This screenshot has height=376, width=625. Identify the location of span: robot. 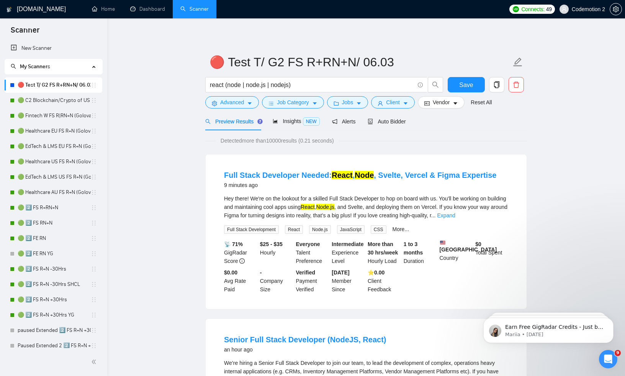
(370, 121).